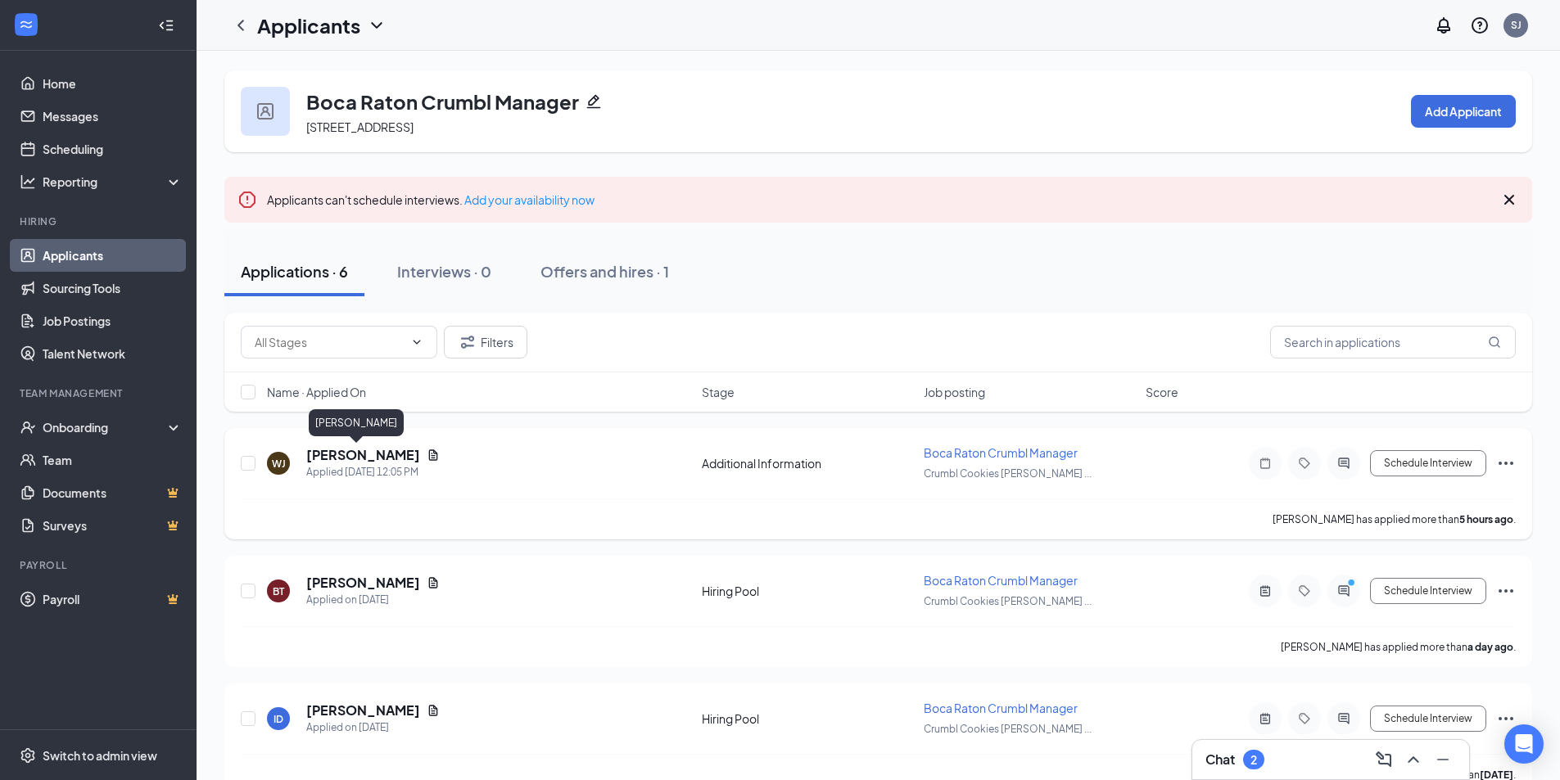  Describe the element at coordinates (112, 149) in the screenshot. I see `a: Scheduling` at that location.